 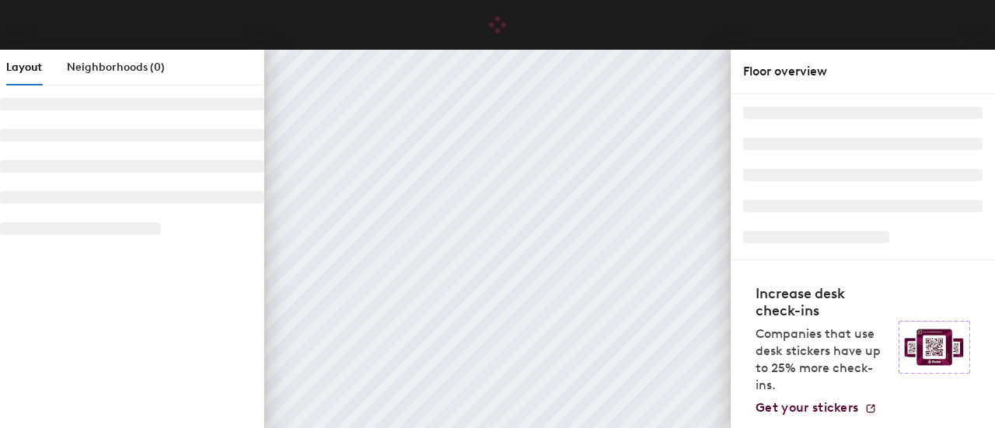 I want to click on div: Floor overview, so click(x=863, y=72).